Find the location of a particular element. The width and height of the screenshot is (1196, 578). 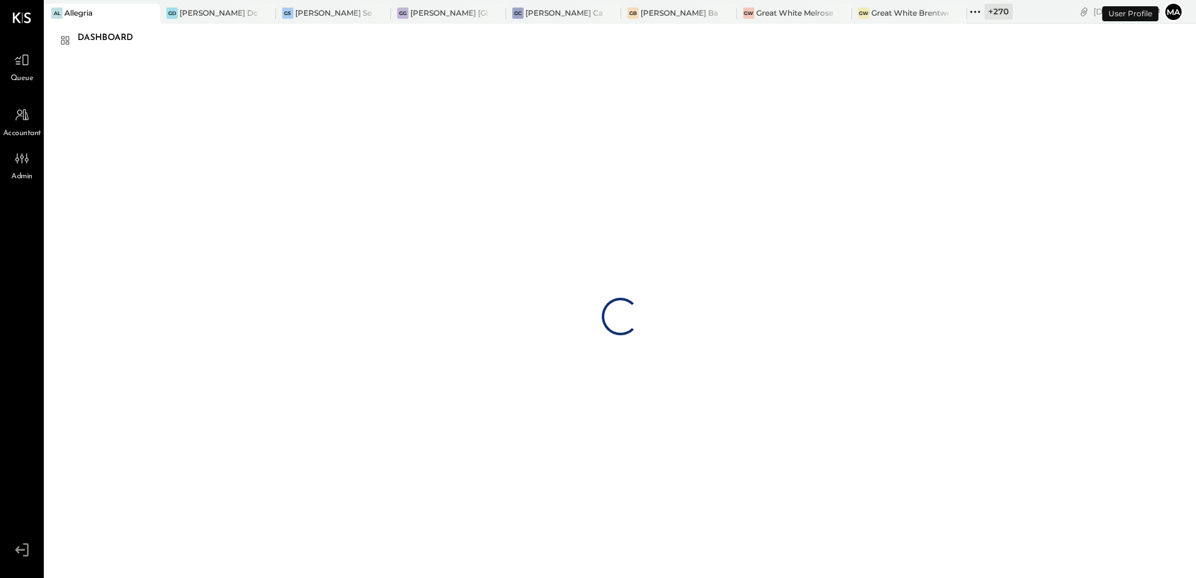

div: Great White Brentwood is located at coordinates (910, 13).